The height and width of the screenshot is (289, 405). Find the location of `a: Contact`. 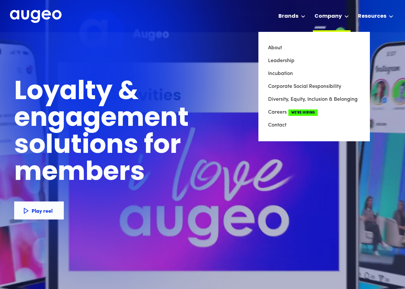

a: Contact is located at coordinates (314, 125).